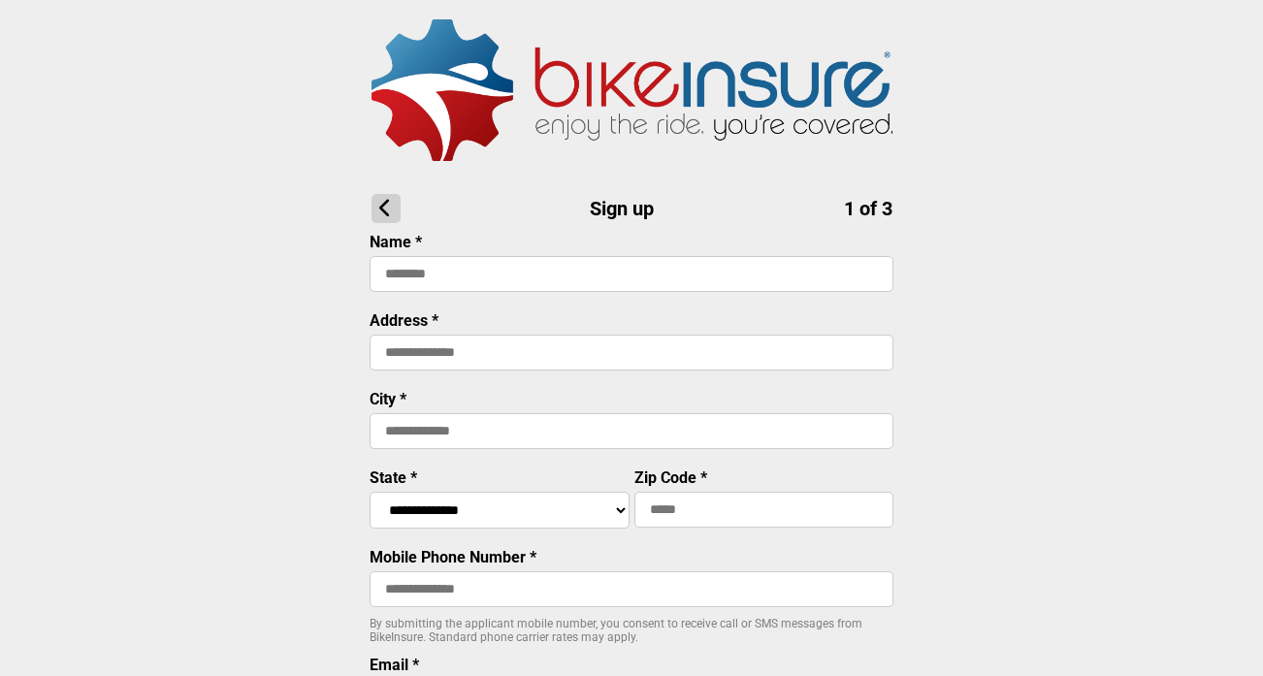  Describe the element at coordinates (393, 477) in the screenshot. I see `label: State *` at that location.